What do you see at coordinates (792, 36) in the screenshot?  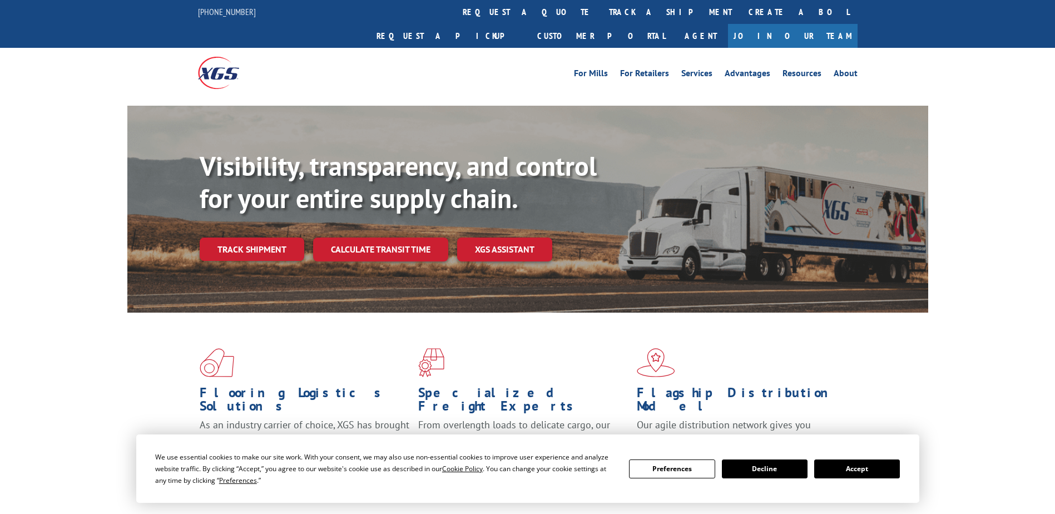 I see `a: Join Our Team` at bounding box center [792, 36].